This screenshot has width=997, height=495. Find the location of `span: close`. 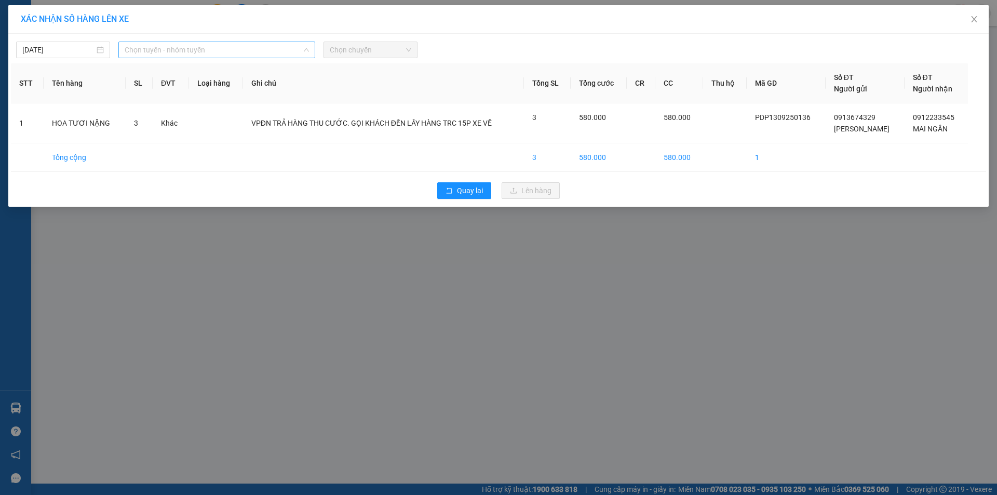

span: close is located at coordinates (974, 19).